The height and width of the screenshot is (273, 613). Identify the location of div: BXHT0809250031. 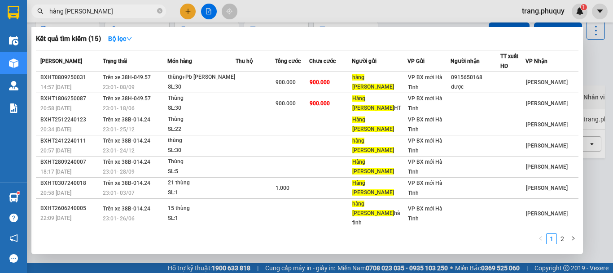
(70, 77).